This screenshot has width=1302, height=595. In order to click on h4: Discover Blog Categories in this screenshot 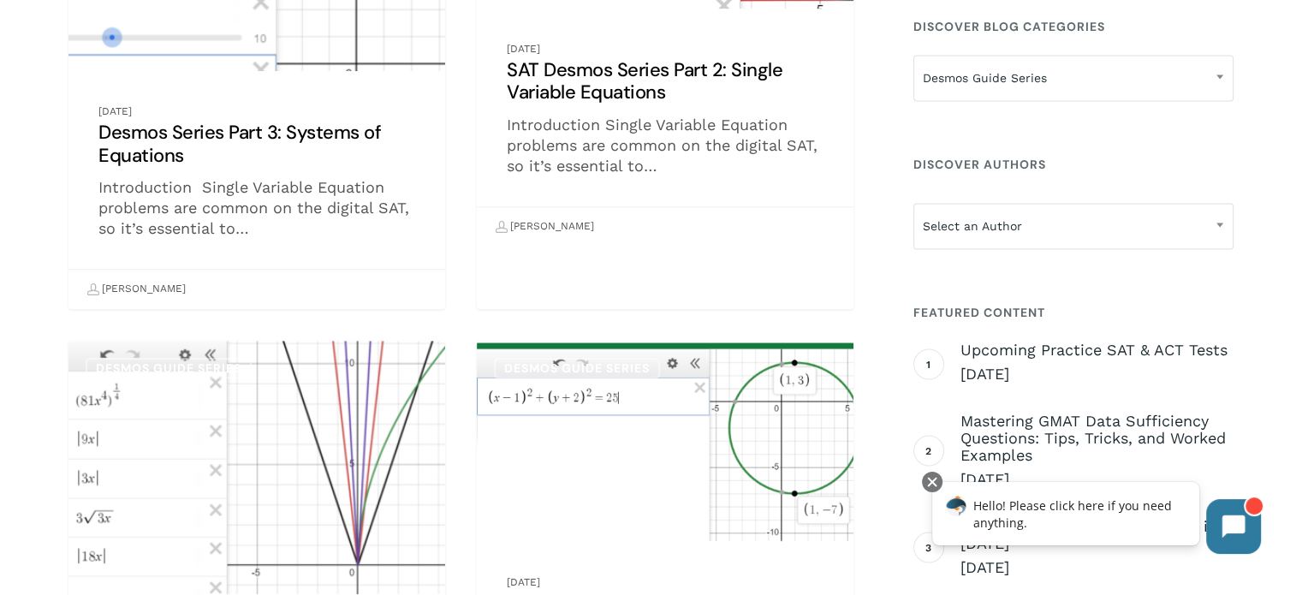, I will do `click(1074, 27)`.